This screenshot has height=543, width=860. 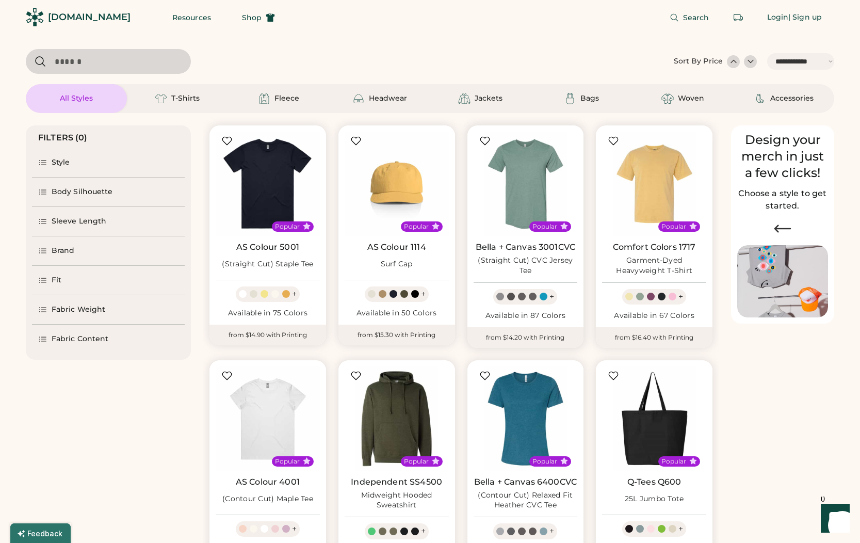 What do you see at coordinates (689, 18) in the screenshot?
I see `button: Search` at bounding box center [689, 18].